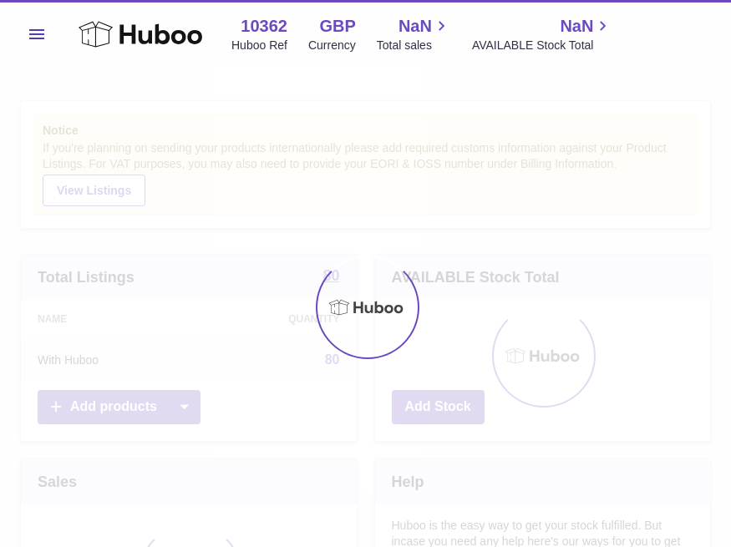 The height and width of the screenshot is (547, 731). I want to click on a: NaN AVAILABLE Stock Total, so click(542, 34).